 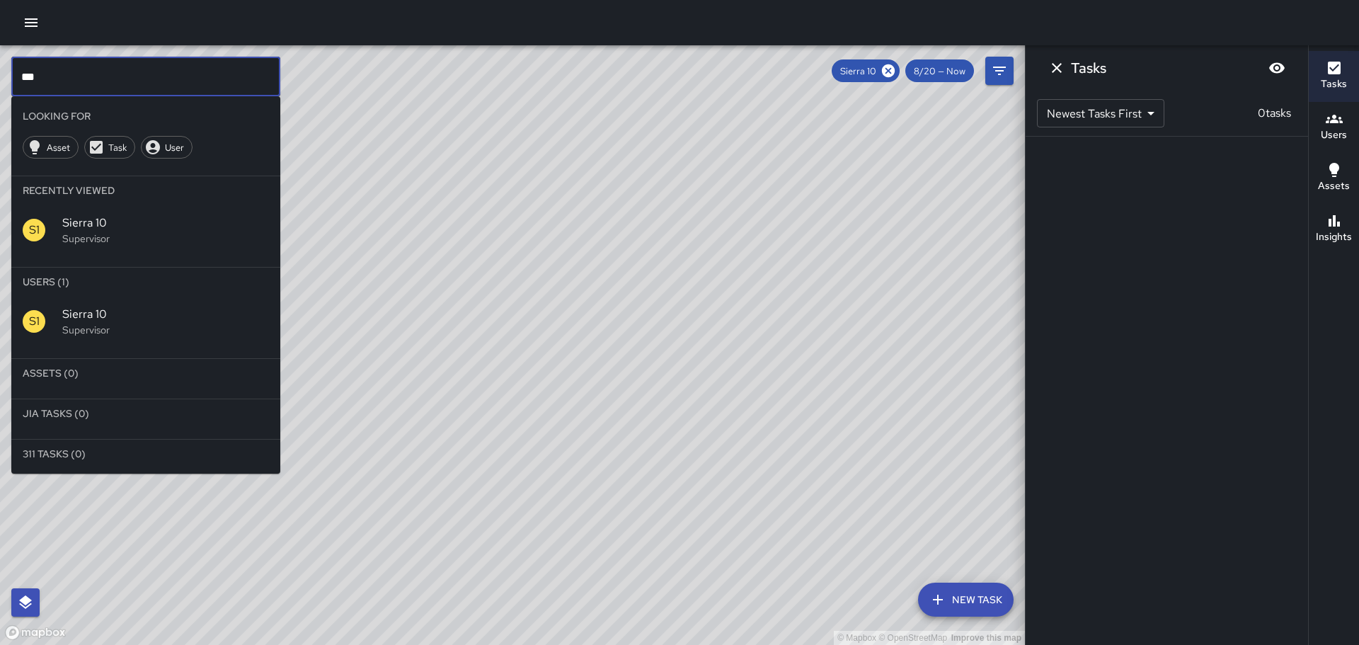 What do you see at coordinates (1333, 237) in the screenshot?
I see `h6: Insights` at bounding box center [1333, 237].